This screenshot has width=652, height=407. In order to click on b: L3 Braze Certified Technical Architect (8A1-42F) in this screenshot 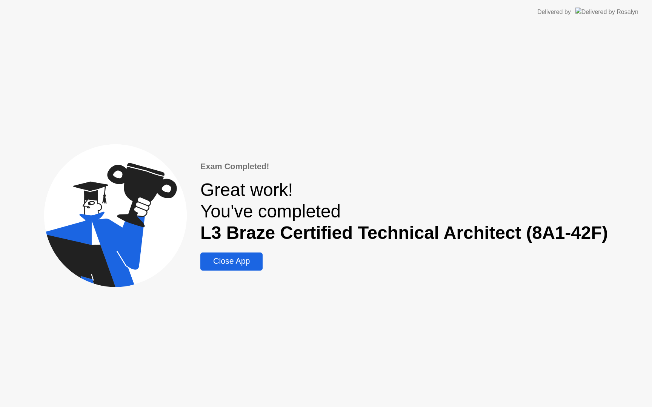, I will do `click(404, 233)`.